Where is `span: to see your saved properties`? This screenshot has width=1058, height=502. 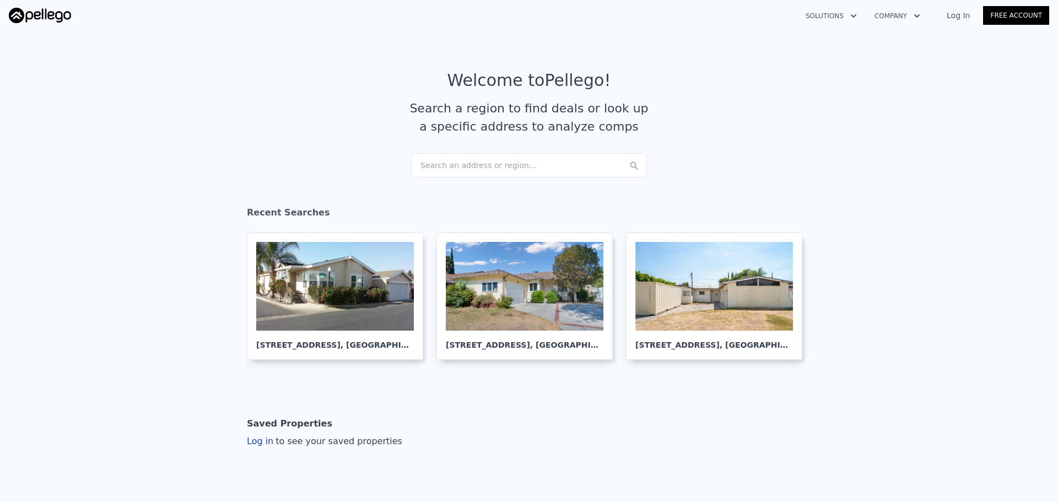 span: to see your saved properties is located at coordinates (338, 441).